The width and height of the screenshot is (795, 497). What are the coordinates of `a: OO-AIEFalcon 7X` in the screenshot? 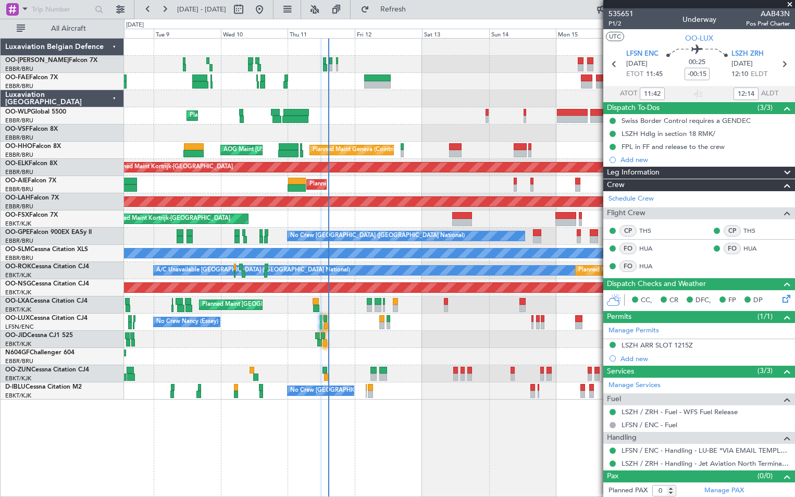 It's located at (31, 181).